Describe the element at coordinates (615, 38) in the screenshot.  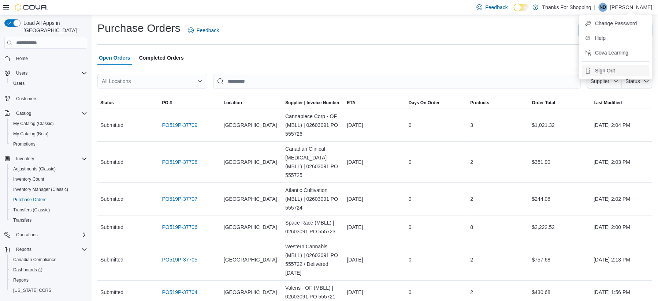
I see `button: Help` at that location.